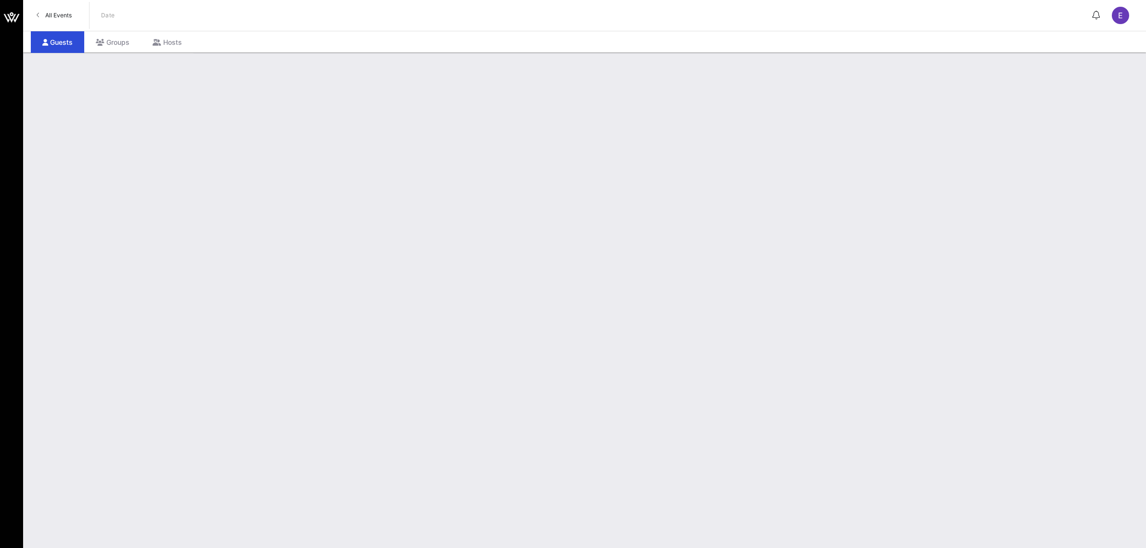  What do you see at coordinates (57, 42) in the screenshot?
I see `div: Guests` at bounding box center [57, 42].